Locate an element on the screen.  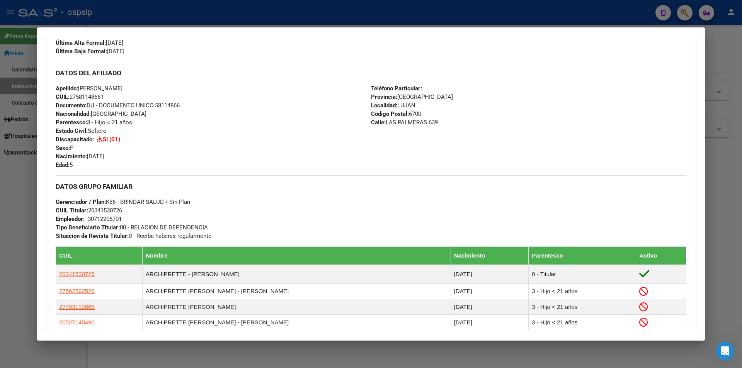
span: K86 - BRINDAR SALUD / Sin Plan is located at coordinates (123, 202).